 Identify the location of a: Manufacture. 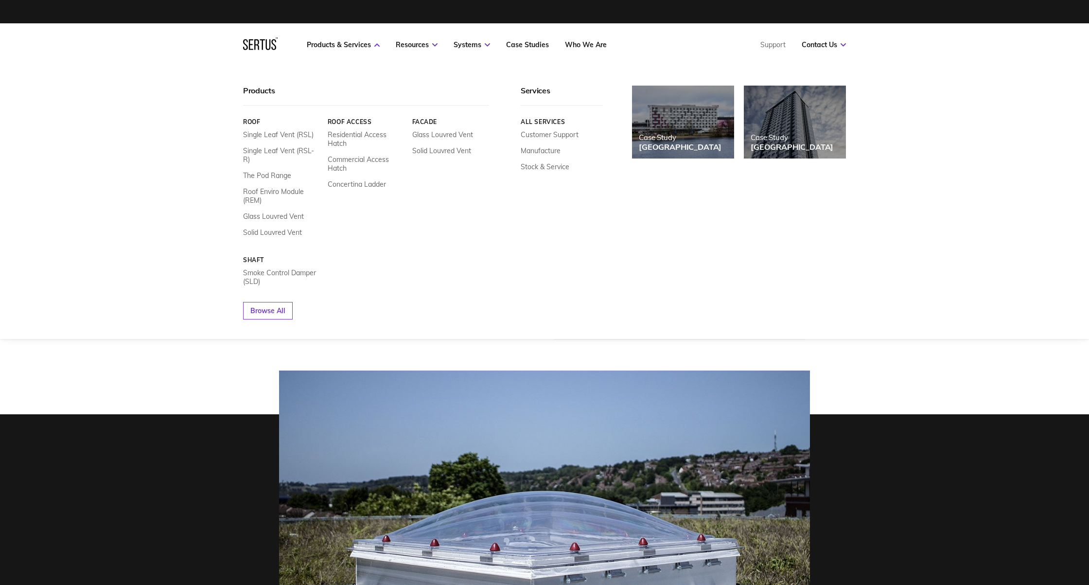
(541, 151).